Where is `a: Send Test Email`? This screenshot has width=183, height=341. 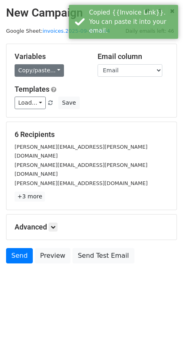 a: Send Test Email is located at coordinates (103, 256).